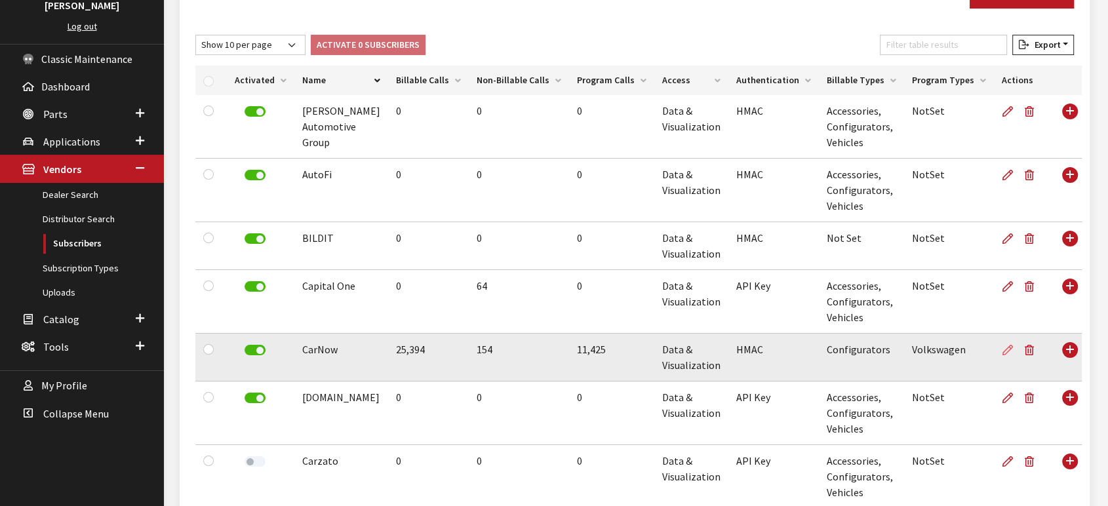 Image resolution: width=1108 pixels, height=506 pixels. Describe the element at coordinates (862, 246) in the screenshot. I see `td: Not Set` at that location.